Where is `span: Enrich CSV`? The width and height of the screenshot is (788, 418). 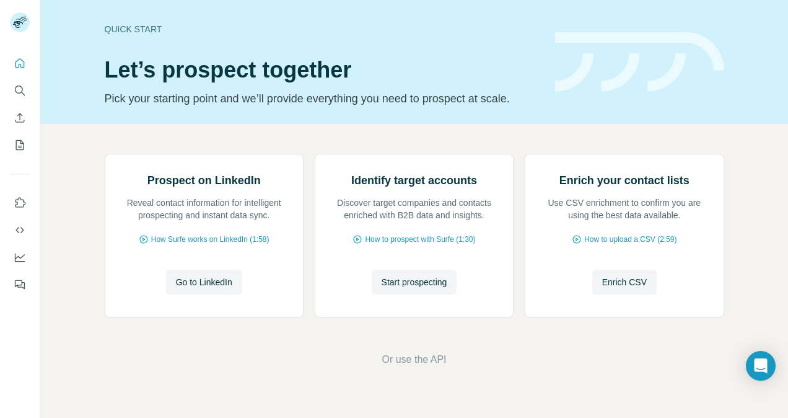
span: Enrich CSV is located at coordinates (625, 282).